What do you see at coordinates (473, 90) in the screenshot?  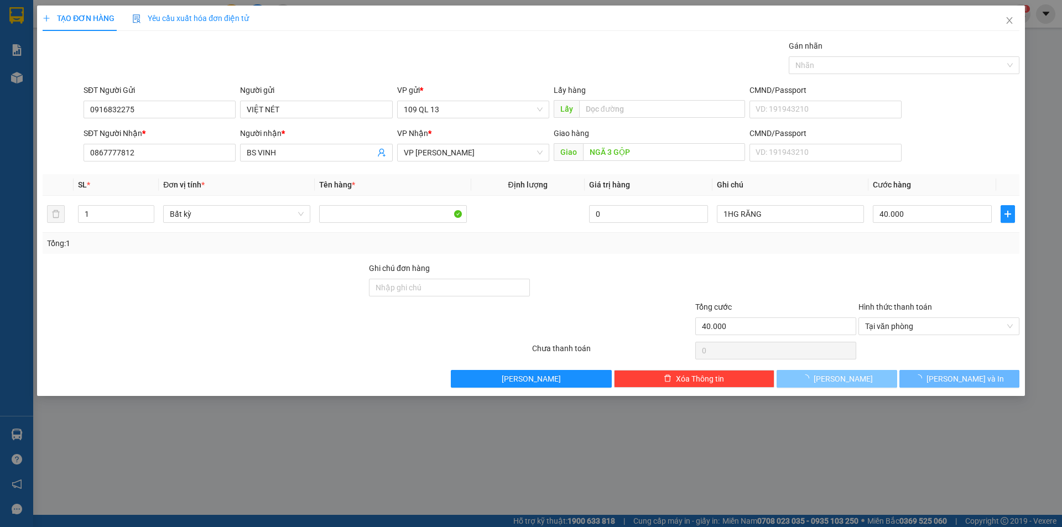 I see `div: VP gửi` at bounding box center [473, 90].